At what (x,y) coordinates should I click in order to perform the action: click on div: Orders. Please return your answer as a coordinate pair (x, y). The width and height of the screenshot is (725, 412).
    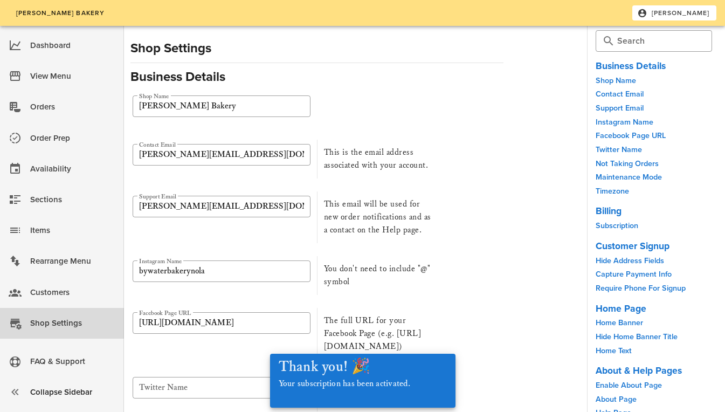
    Looking at the image, I should click on (73, 107).